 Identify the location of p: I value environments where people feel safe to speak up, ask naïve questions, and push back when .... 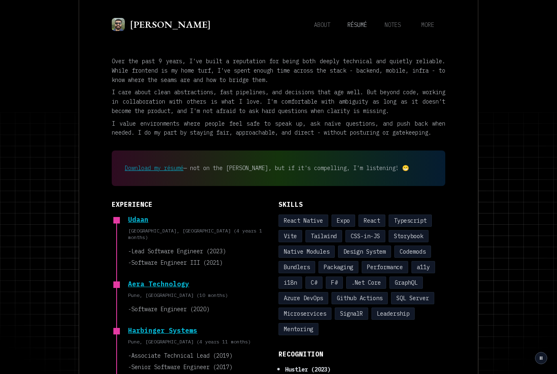
(278, 128).